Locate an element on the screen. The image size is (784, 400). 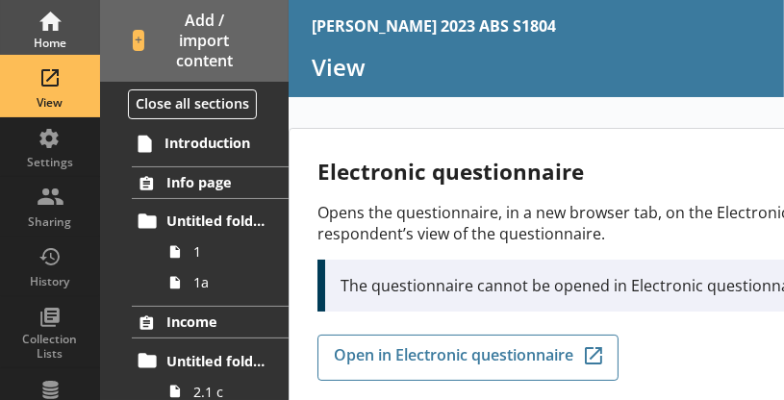
a: 1a is located at coordinates (225, 283).